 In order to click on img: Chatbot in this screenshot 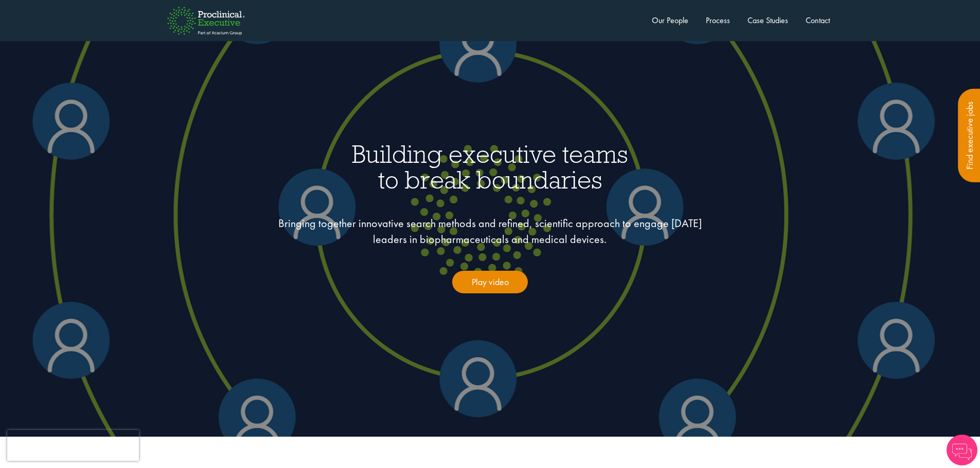, I will do `click(962, 450)`.